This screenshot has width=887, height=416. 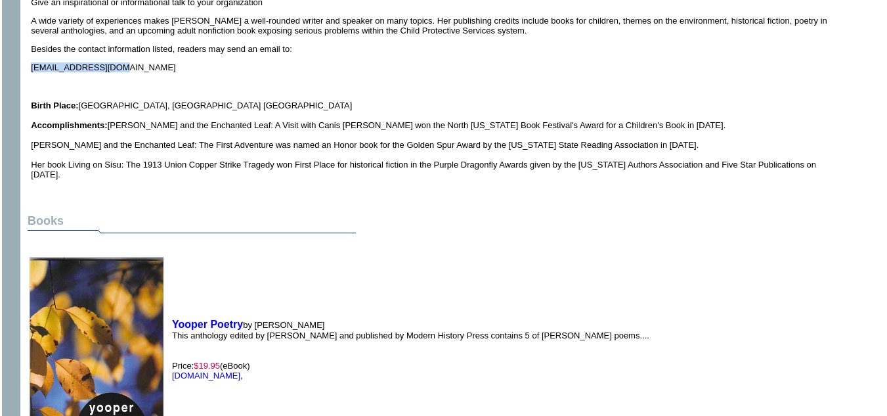 What do you see at coordinates (69, 125) in the screenshot?
I see `b: Accomplishments:` at bounding box center [69, 125].